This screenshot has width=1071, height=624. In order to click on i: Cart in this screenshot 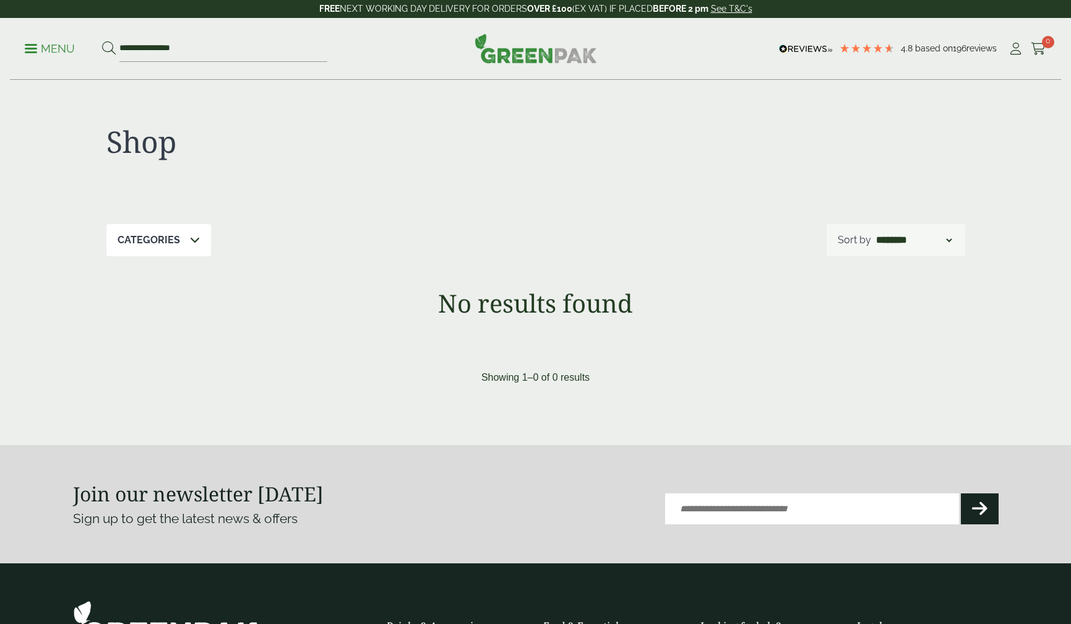, I will do `click(1038, 49)`.